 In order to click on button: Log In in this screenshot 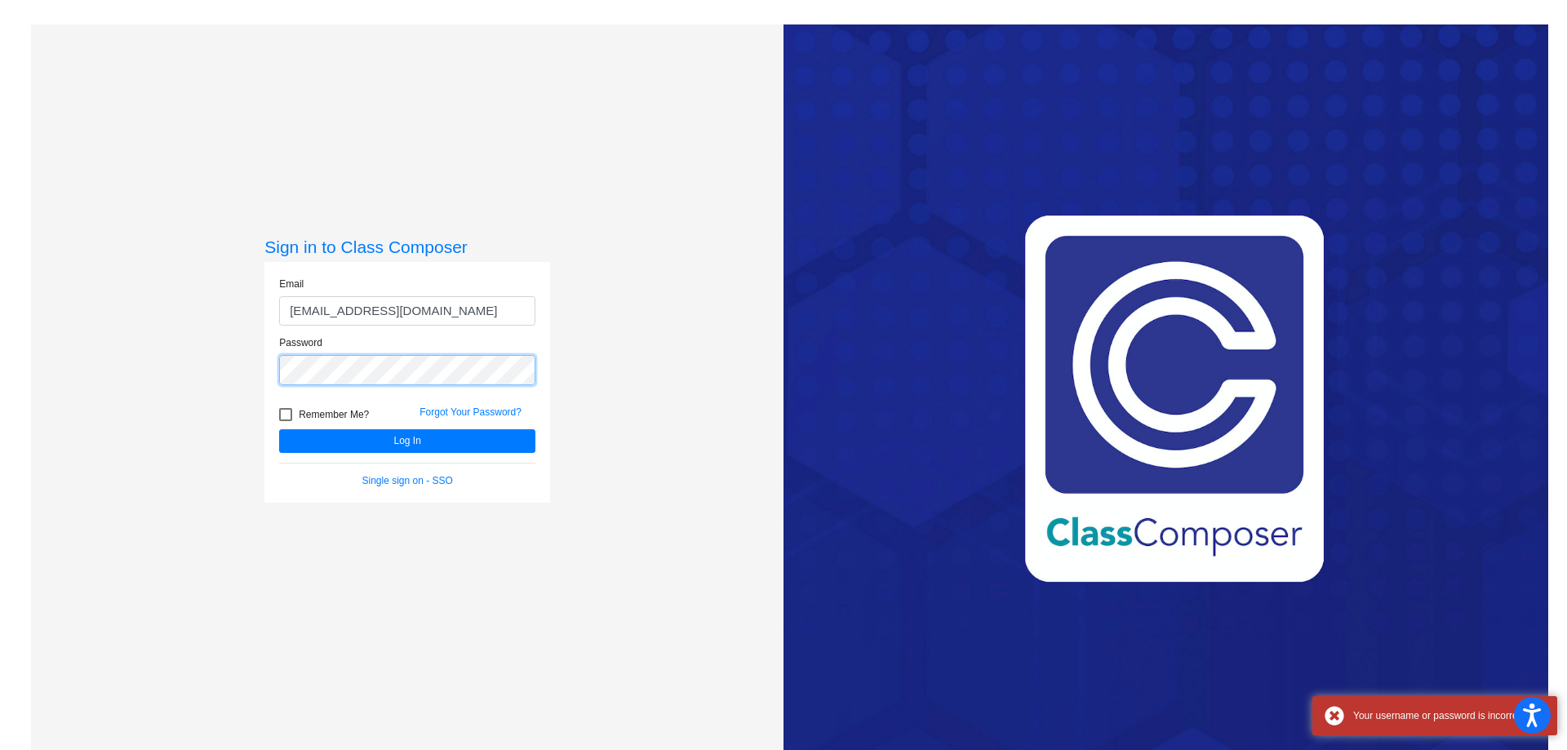, I will do `click(407, 441)`.